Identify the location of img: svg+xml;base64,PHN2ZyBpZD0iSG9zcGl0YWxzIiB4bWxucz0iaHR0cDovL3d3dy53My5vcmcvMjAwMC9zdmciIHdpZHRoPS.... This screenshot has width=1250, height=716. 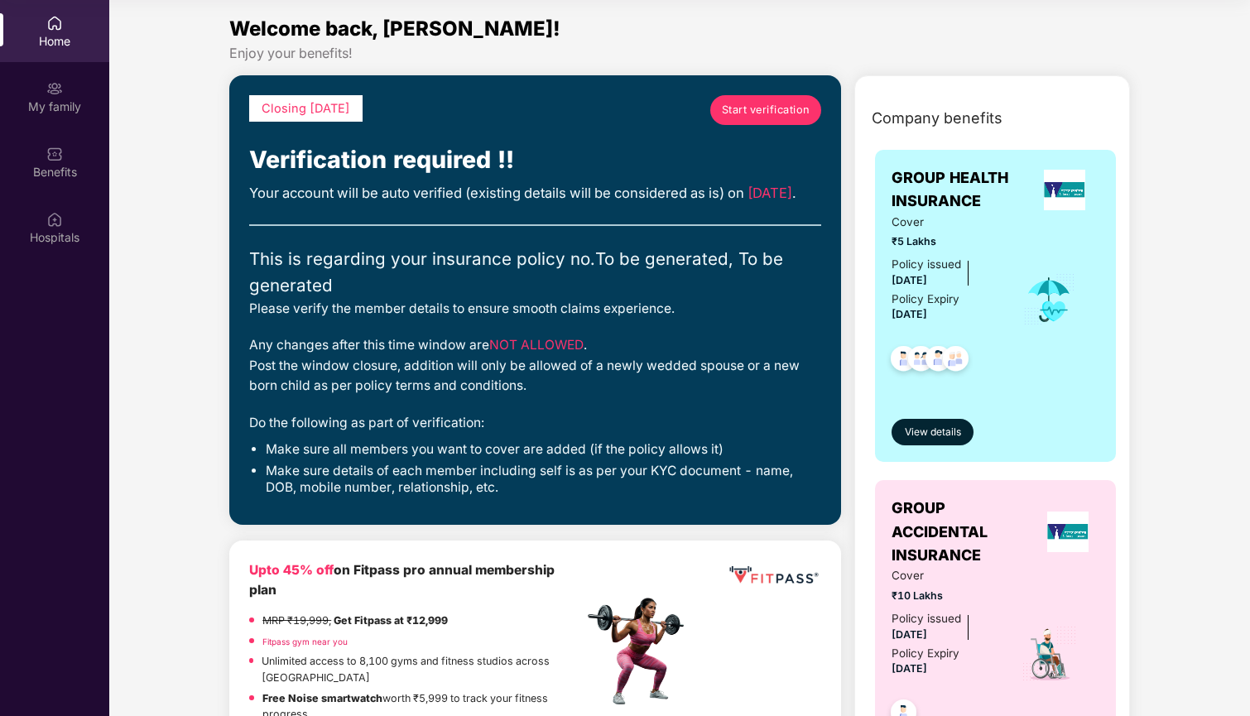
(55, 219).